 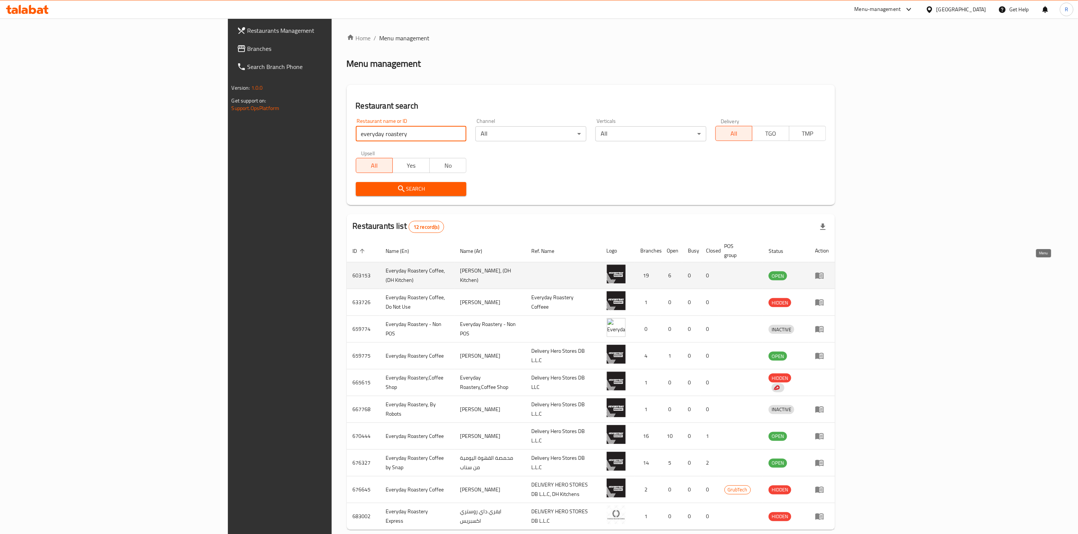 I want to click on td: 4, so click(x=648, y=356).